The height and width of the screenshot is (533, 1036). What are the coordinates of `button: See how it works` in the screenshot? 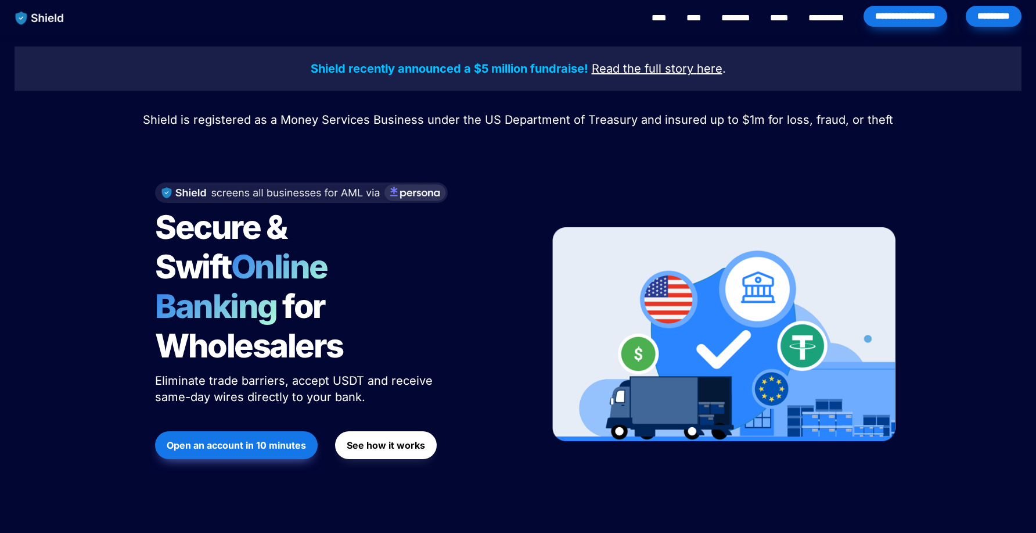 It's located at (386, 445).